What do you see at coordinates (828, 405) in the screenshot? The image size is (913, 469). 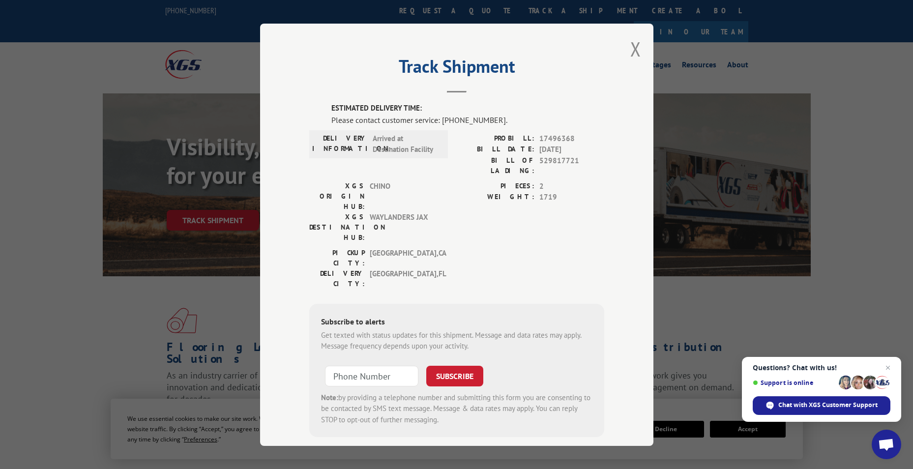 I see `span: Chat with XGS Customer Support` at bounding box center [828, 405].